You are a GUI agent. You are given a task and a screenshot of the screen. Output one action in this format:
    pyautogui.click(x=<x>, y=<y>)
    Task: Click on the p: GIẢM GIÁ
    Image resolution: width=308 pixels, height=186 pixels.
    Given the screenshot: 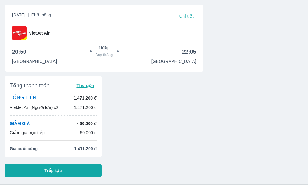 What is the action you would take?
    pyautogui.click(x=20, y=123)
    